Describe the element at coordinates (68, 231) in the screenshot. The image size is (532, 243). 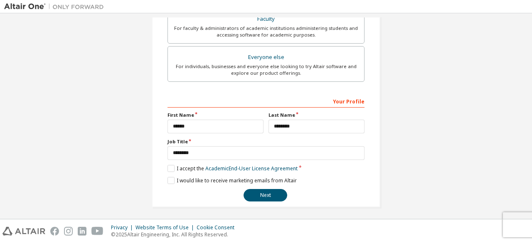
I see `img: instagram.svg` at that location.